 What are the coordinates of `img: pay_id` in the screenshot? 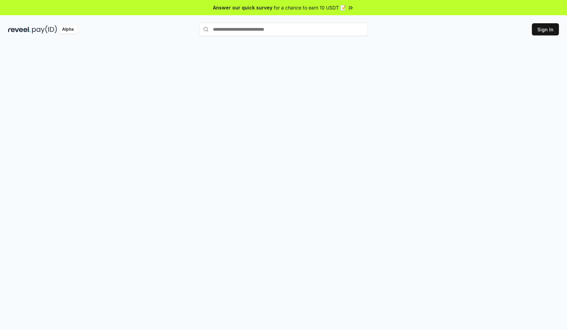 It's located at (45, 29).